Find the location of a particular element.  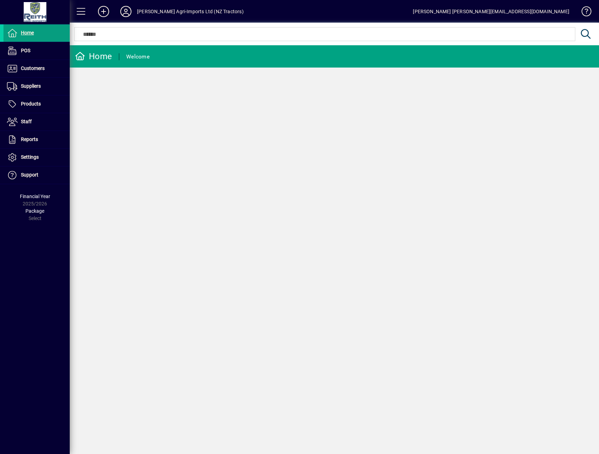

div: Welcome is located at coordinates (138, 57).